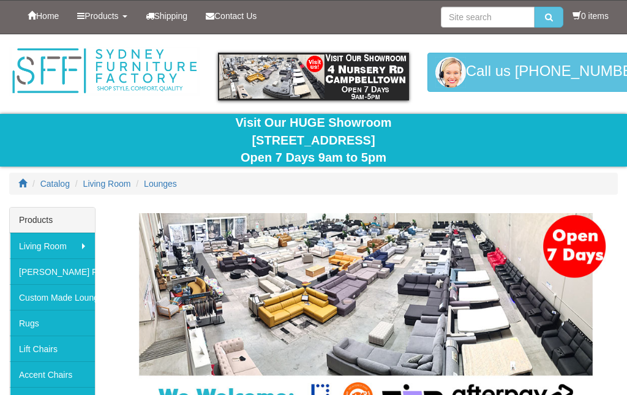 This screenshot has width=627, height=395. I want to click on img: Sydney Furniture Factory, so click(104, 71).